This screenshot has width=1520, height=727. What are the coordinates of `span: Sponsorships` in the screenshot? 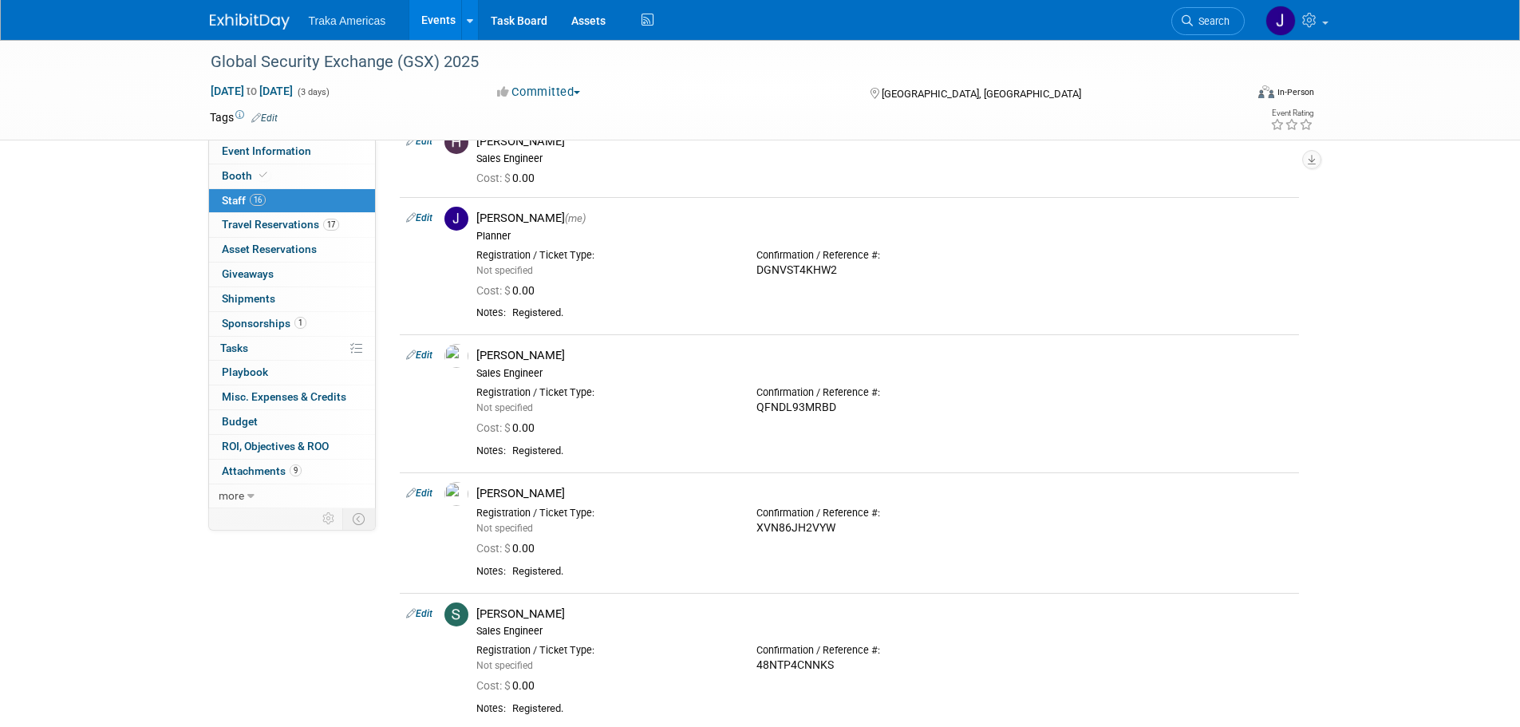 It's located at (264, 323).